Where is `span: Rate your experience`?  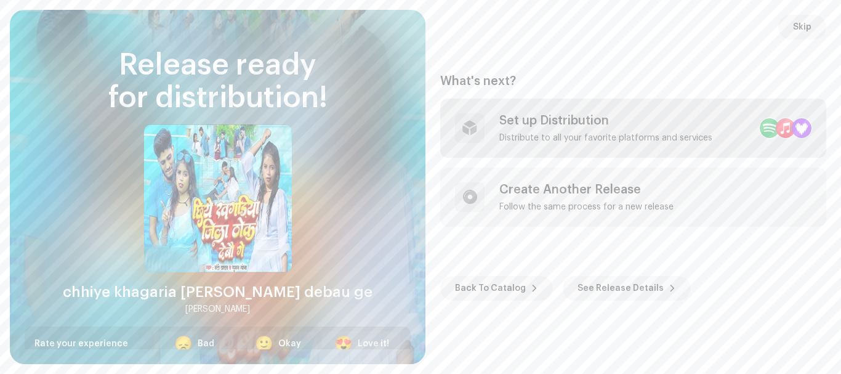
span: Rate your experience is located at coordinates (81, 343).